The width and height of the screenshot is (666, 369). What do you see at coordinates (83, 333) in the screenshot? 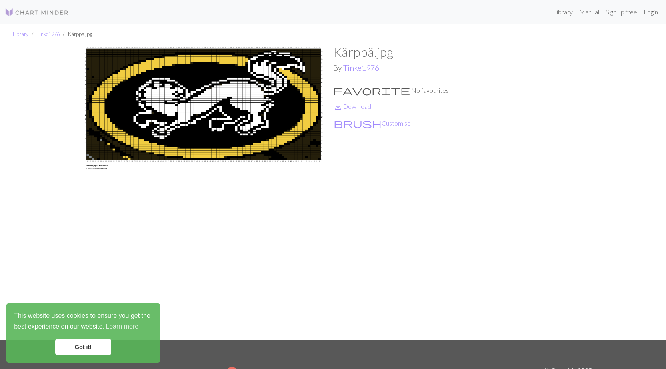
I see `div: cookieconsent` at bounding box center [83, 333].